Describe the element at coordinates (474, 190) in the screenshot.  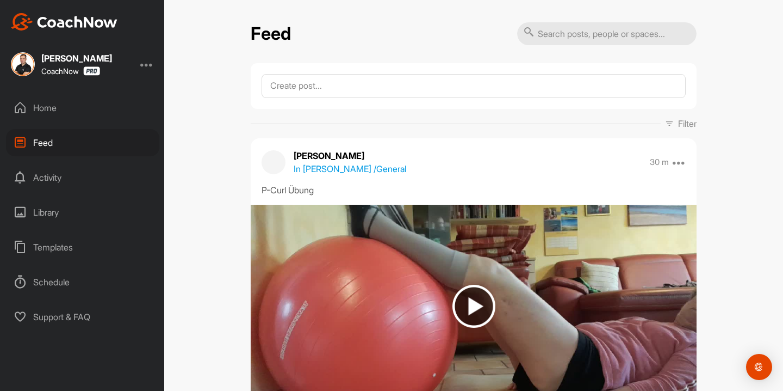
I see `div: P-Curl Übung` at that location.